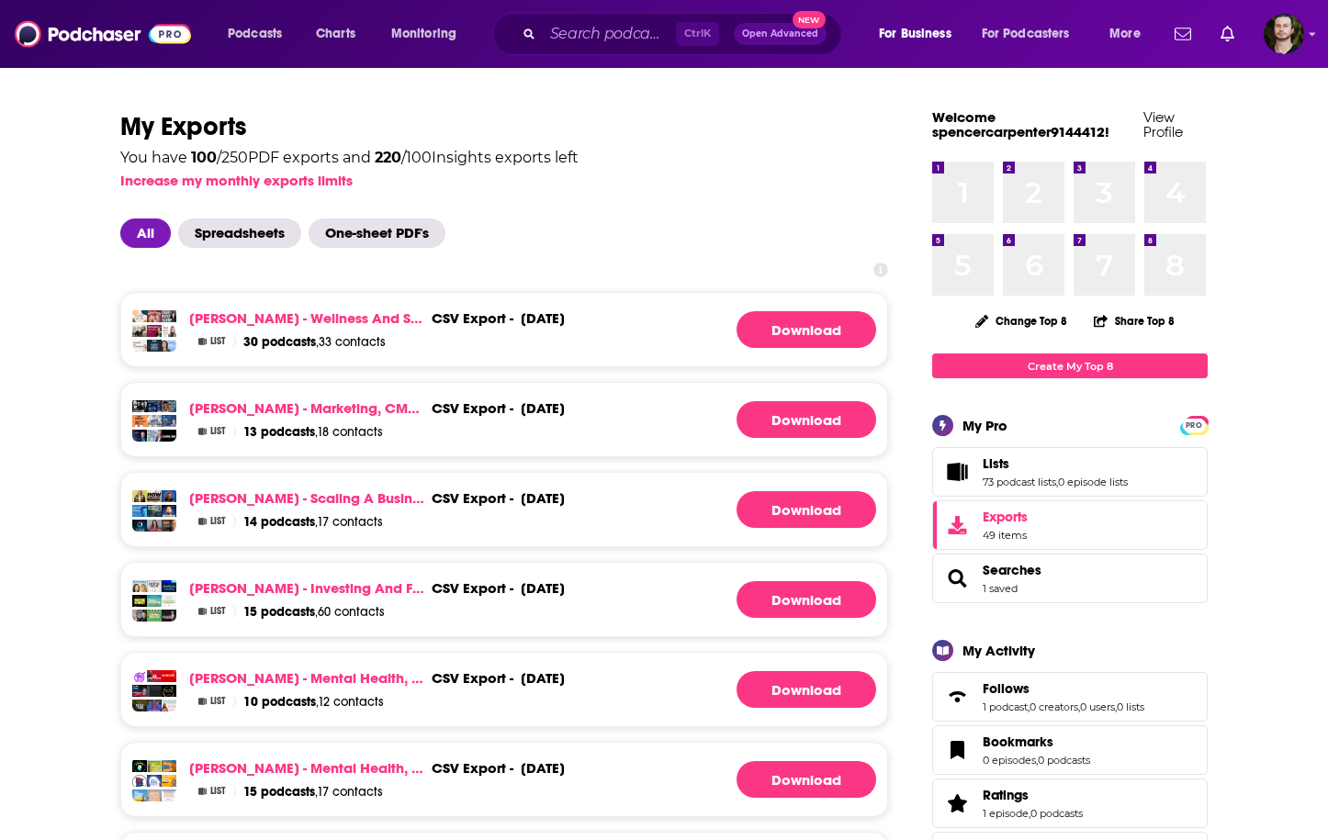  Describe the element at coordinates (103, 34) in the screenshot. I see `a: Podchaser - Follow, Share and Rate Podcasts` at that location.